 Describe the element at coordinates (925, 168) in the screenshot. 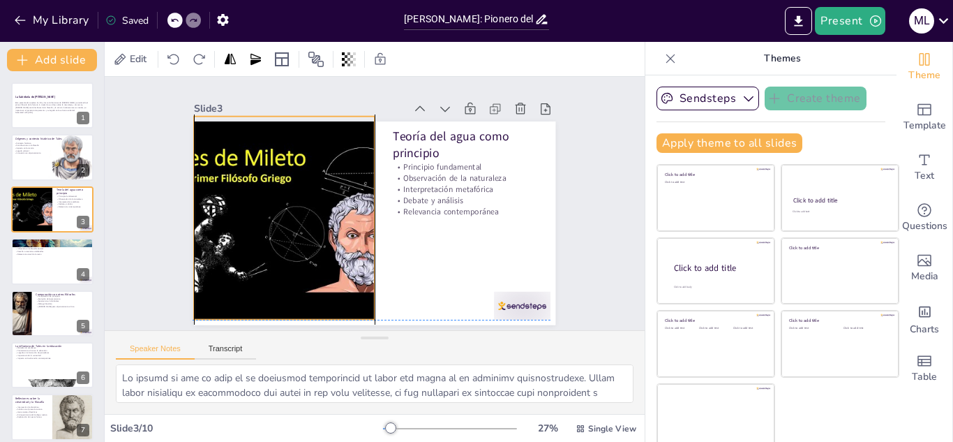

I see `div: Add text boxes` at that location.